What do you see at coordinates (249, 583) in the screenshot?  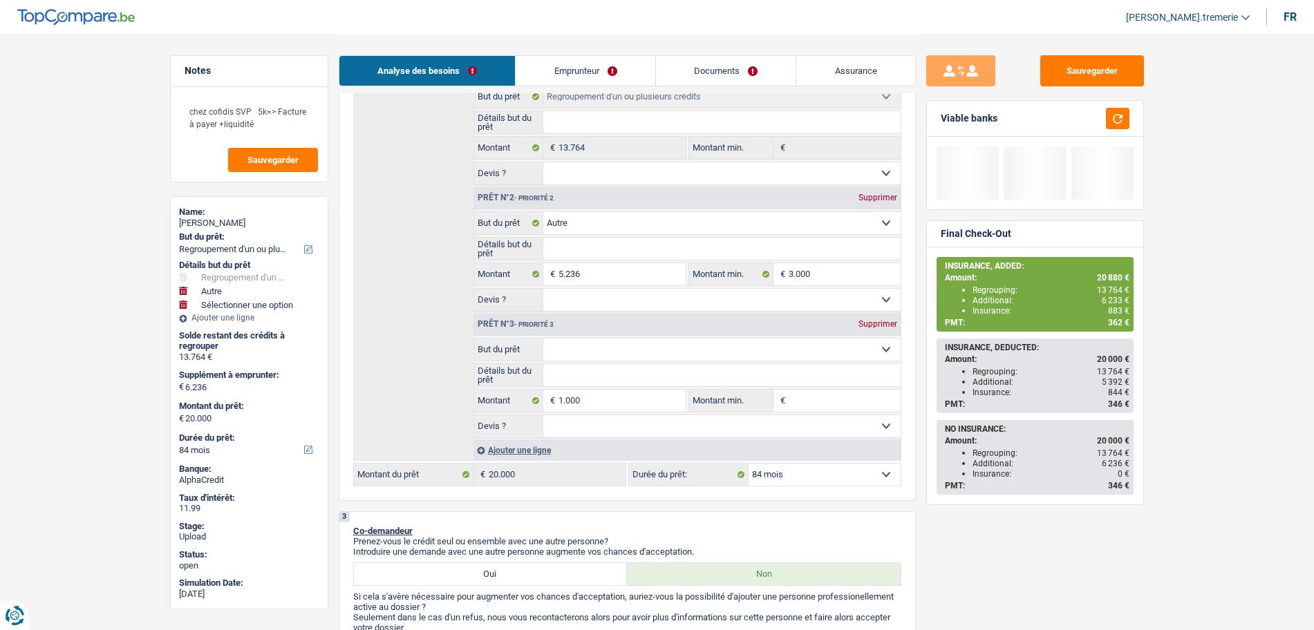 I see `div: Simulation Date:` at bounding box center [249, 583].